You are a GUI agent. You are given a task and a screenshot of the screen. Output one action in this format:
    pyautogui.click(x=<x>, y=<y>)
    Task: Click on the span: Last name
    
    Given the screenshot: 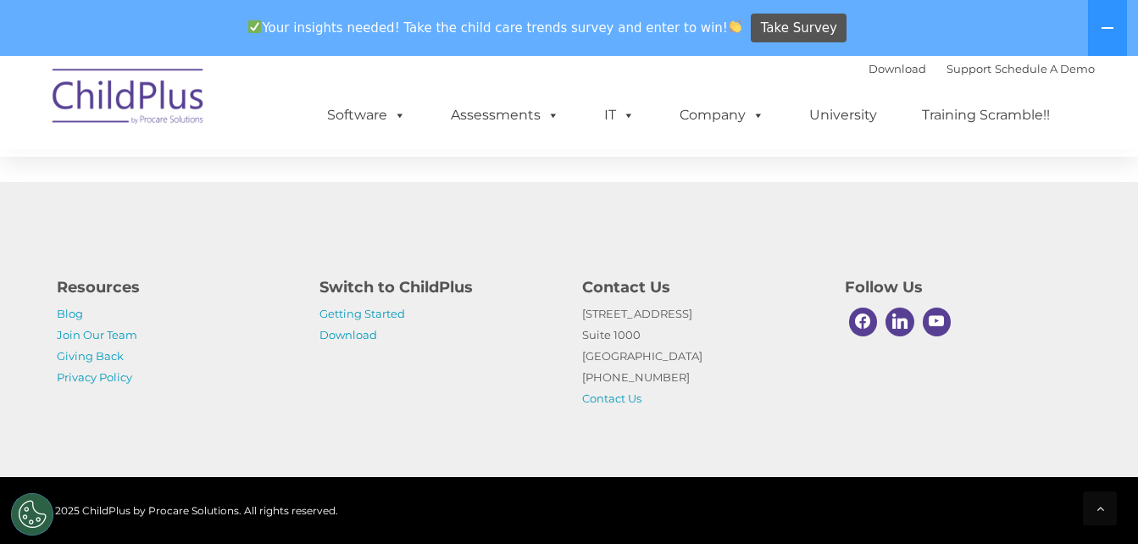 What is the action you would take?
    pyautogui.click(x=261, y=118)
    